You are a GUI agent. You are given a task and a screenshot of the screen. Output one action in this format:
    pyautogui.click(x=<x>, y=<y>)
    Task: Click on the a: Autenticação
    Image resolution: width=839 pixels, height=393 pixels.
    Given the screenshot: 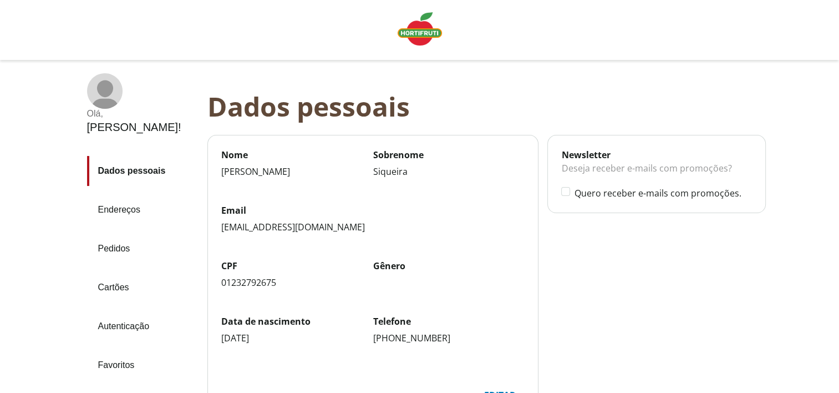 What is the action you would take?
    pyautogui.click(x=143, y=326)
    